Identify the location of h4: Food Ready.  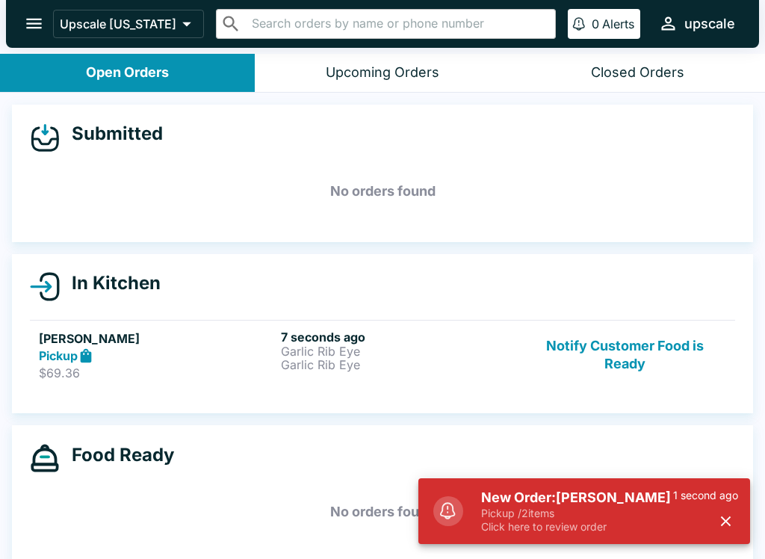
(117, 455).